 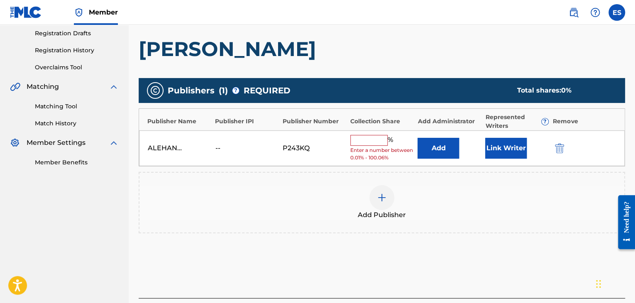 I want to click on span: Member, so click(x=103, y=12).